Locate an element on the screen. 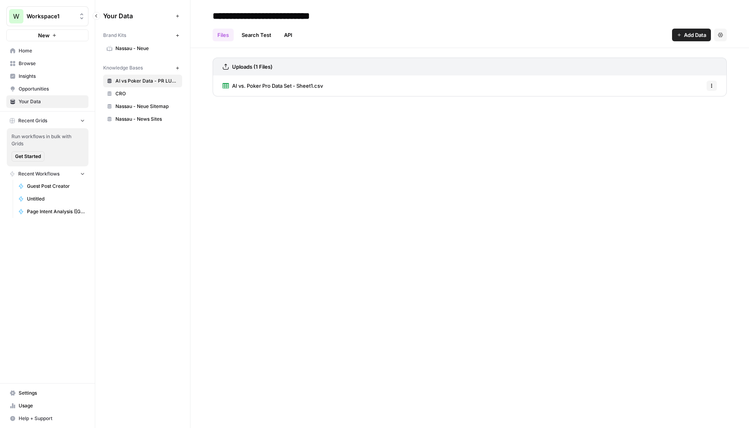 This screenshot has width=749, height=428. button: Help + Support is located at coordinates (47, 418).